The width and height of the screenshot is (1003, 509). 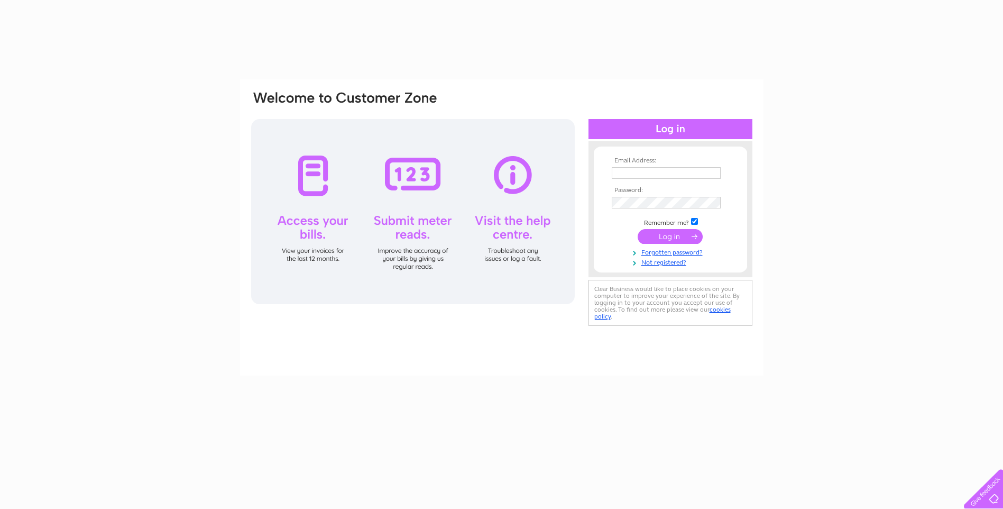 What do you see at coordinates (671, 303) in the screenshot?
I see `div: Clear Business would like to place cookies on your computer to improve your experience of the sit...` at bounding box center [671, 303].